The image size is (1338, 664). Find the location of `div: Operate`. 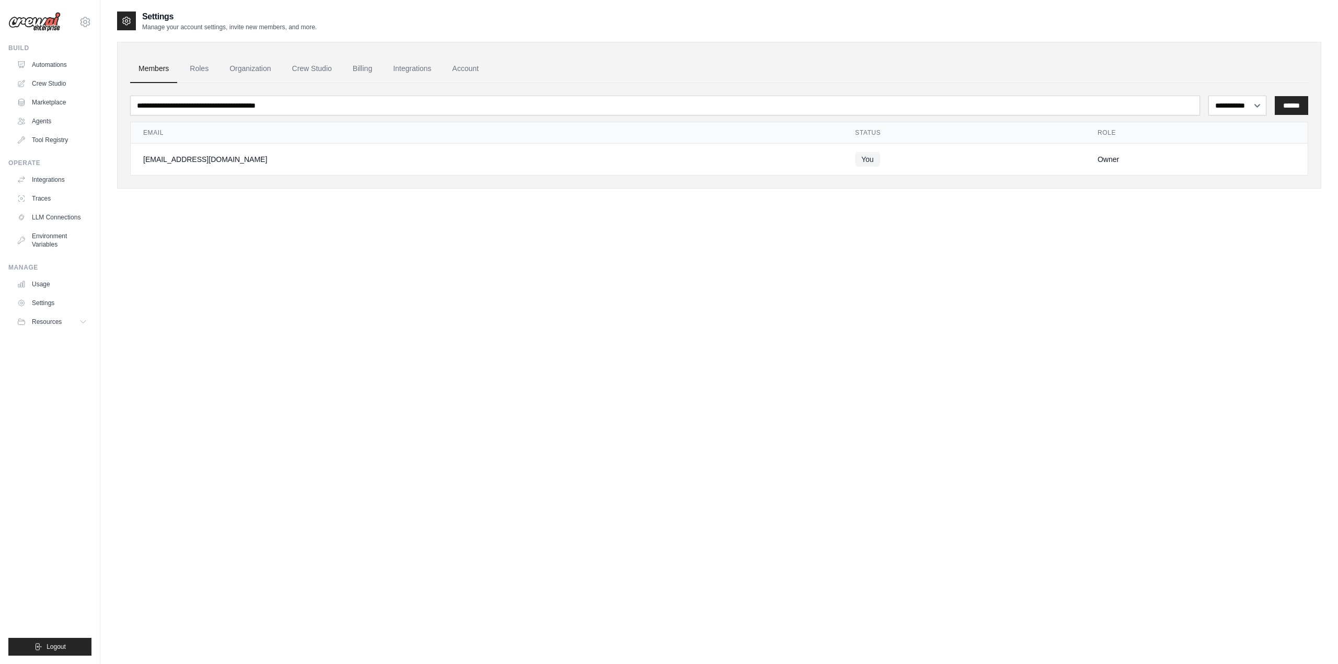

div: Operate is located at coordinates (50, 163).